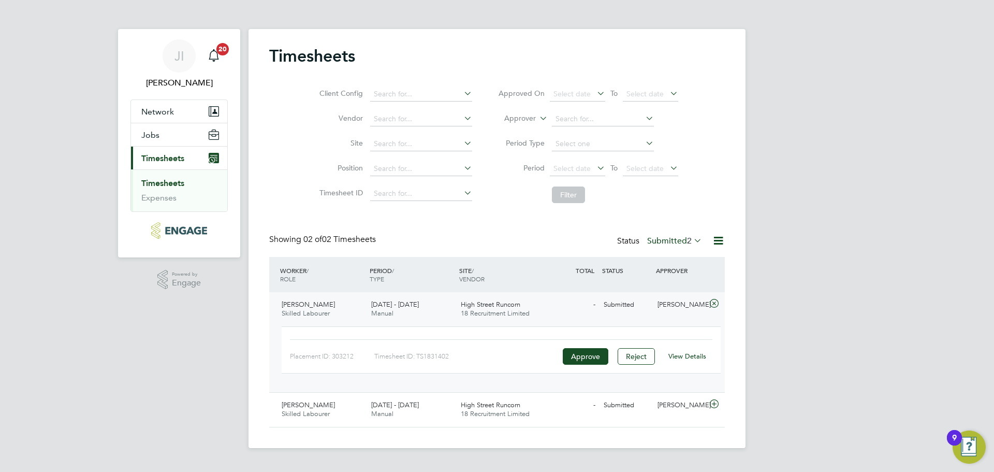 This screenshot has width=994, height=472. Describe the element at coordinates (513, 119) in the screenshot. I see `label: Approver` at that location.